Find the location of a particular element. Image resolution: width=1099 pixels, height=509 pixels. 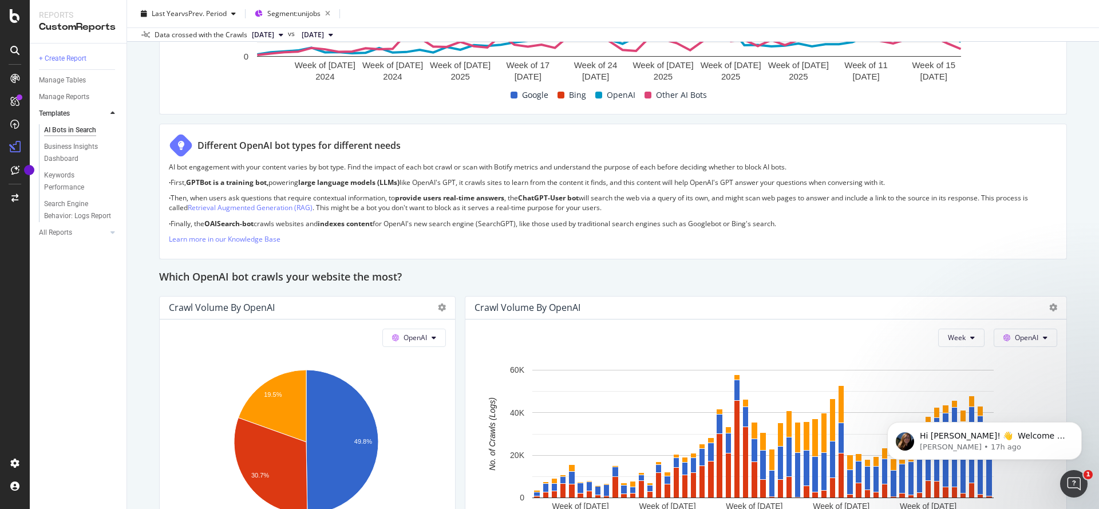

p: Then, when users ask questions that require contextual information, to , the will search the web ... is located at coordinates (613, 203).